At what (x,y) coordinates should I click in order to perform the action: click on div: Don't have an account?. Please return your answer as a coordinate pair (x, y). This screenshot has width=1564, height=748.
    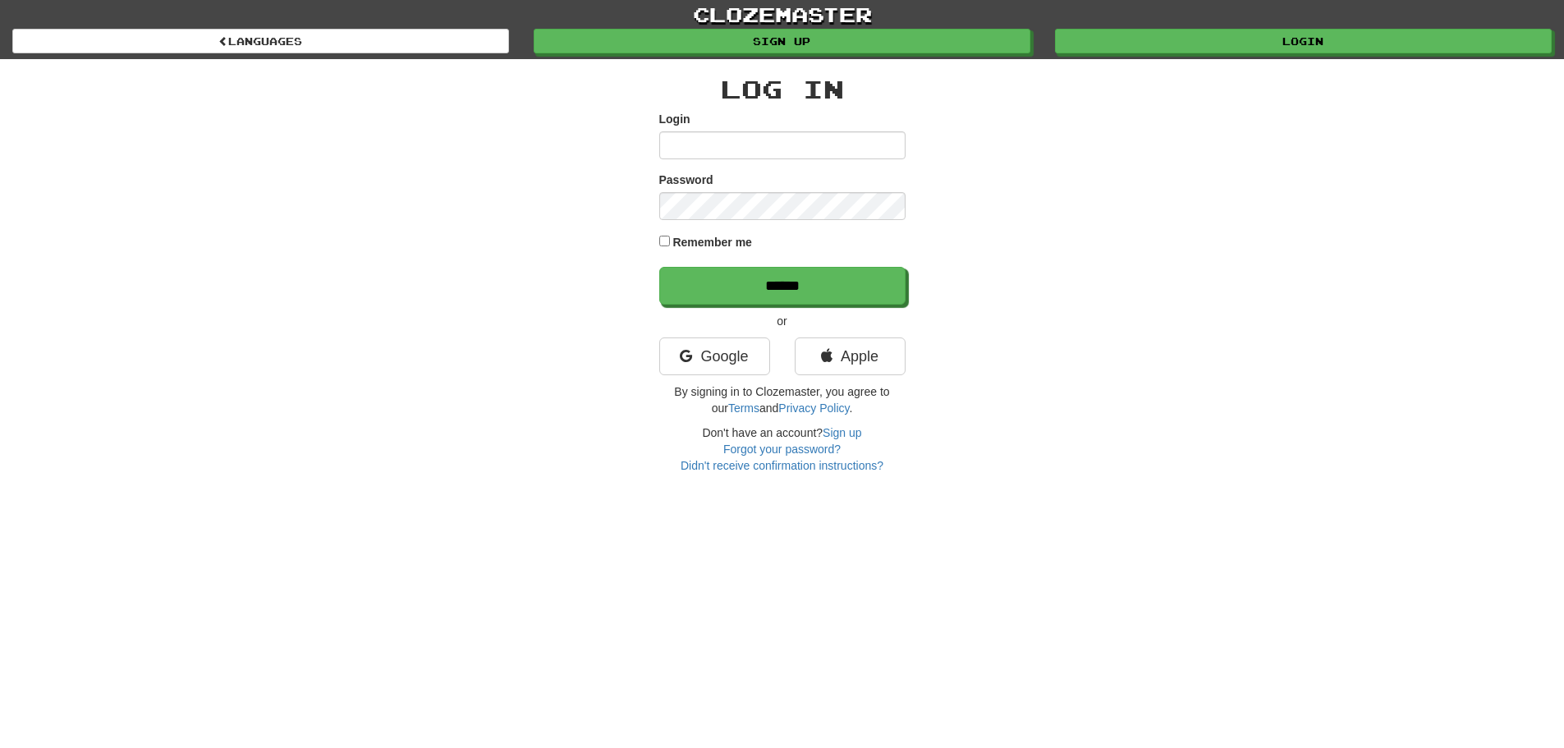
    Looking at the image, I should click on (782, 449).